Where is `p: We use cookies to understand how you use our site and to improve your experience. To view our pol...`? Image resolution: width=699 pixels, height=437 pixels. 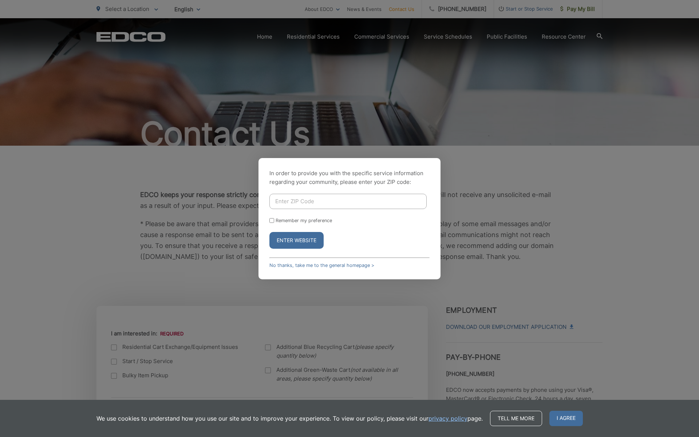
p: We use cookies to understand how you use our site and to improve your experience. To view our pol... is located at coordinates (289, 418).